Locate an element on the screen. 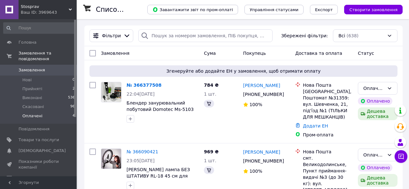  div: Пром-оплата is located at coordinates (327, 135).